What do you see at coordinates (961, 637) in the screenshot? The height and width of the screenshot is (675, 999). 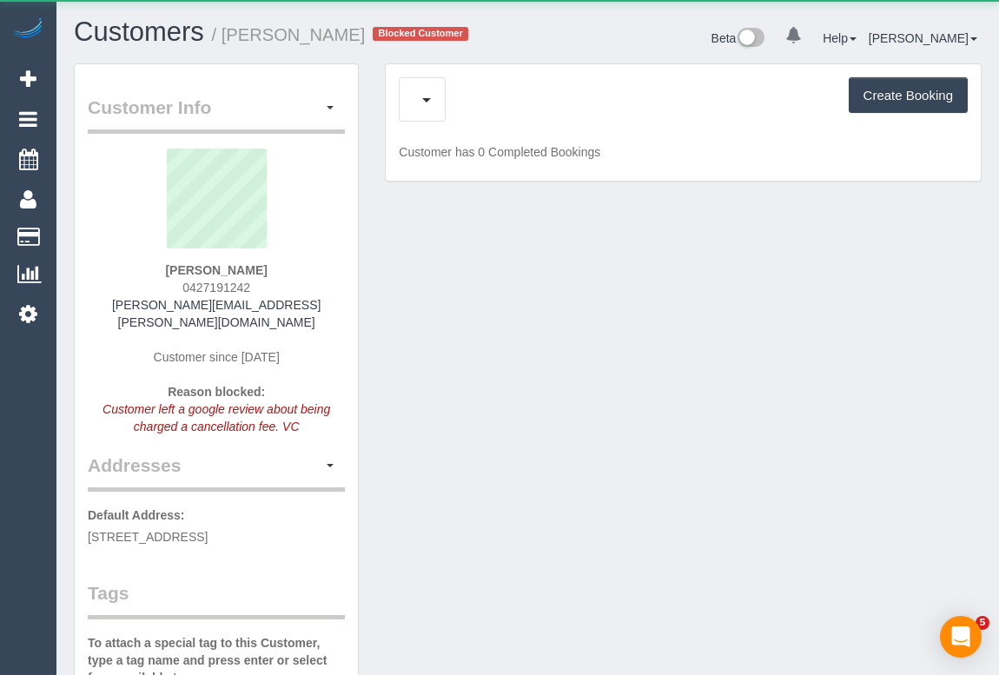 I see `div: Open Intercom Messenger` at bounding box center [961, 637].